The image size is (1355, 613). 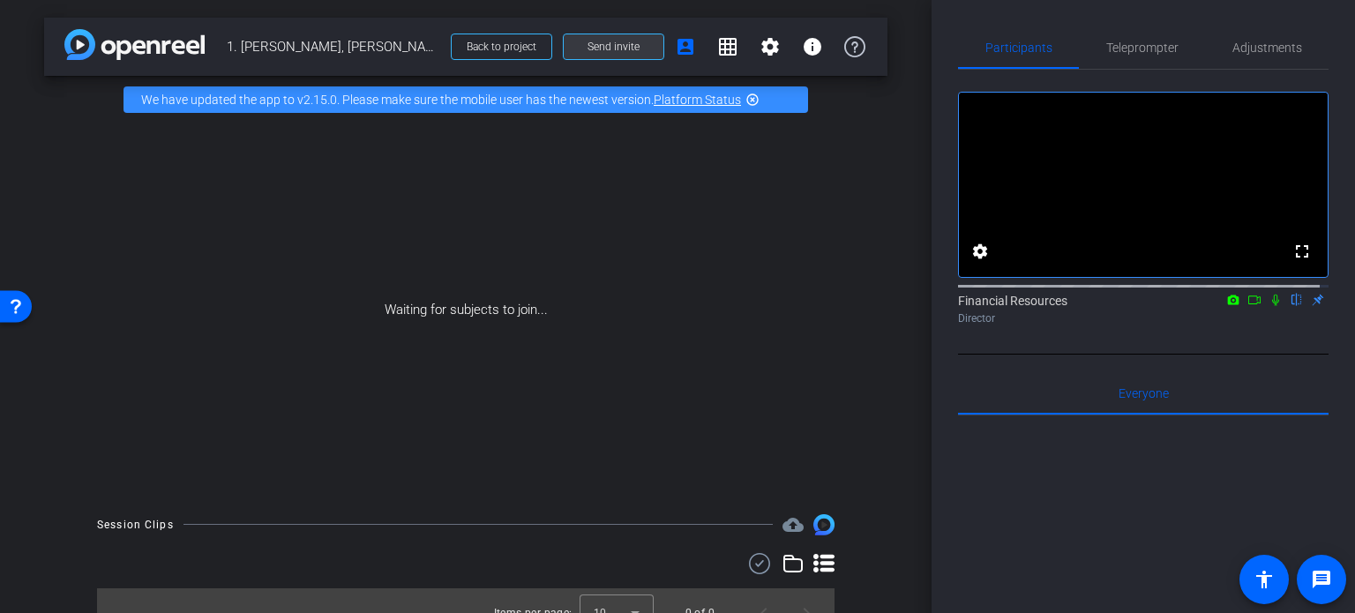 What do you see at coordinates (1322, 580) in the screenshot?
I see `mat-icon: message` at bounding box center [1322, 580].